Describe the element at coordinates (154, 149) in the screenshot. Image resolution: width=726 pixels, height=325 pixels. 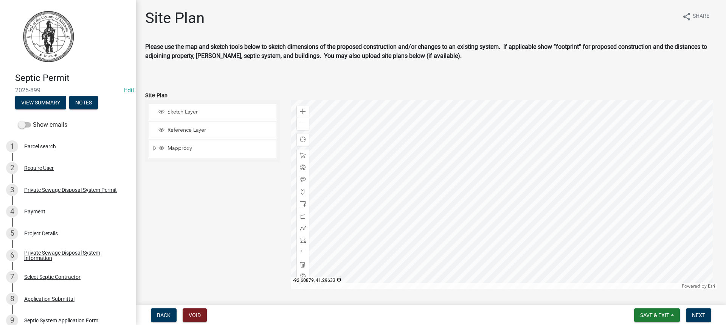
I see `span: Expand` at that location.